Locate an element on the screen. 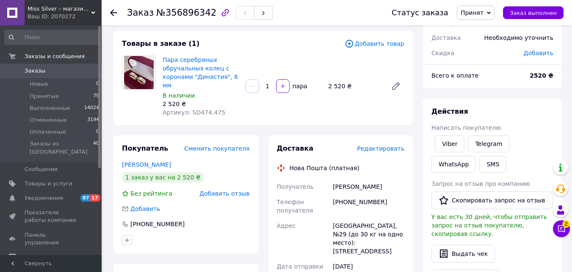 Image resolution: width=572 pixels, height=272 pixels. span: Выполненные is located at coordinates (50, 108).